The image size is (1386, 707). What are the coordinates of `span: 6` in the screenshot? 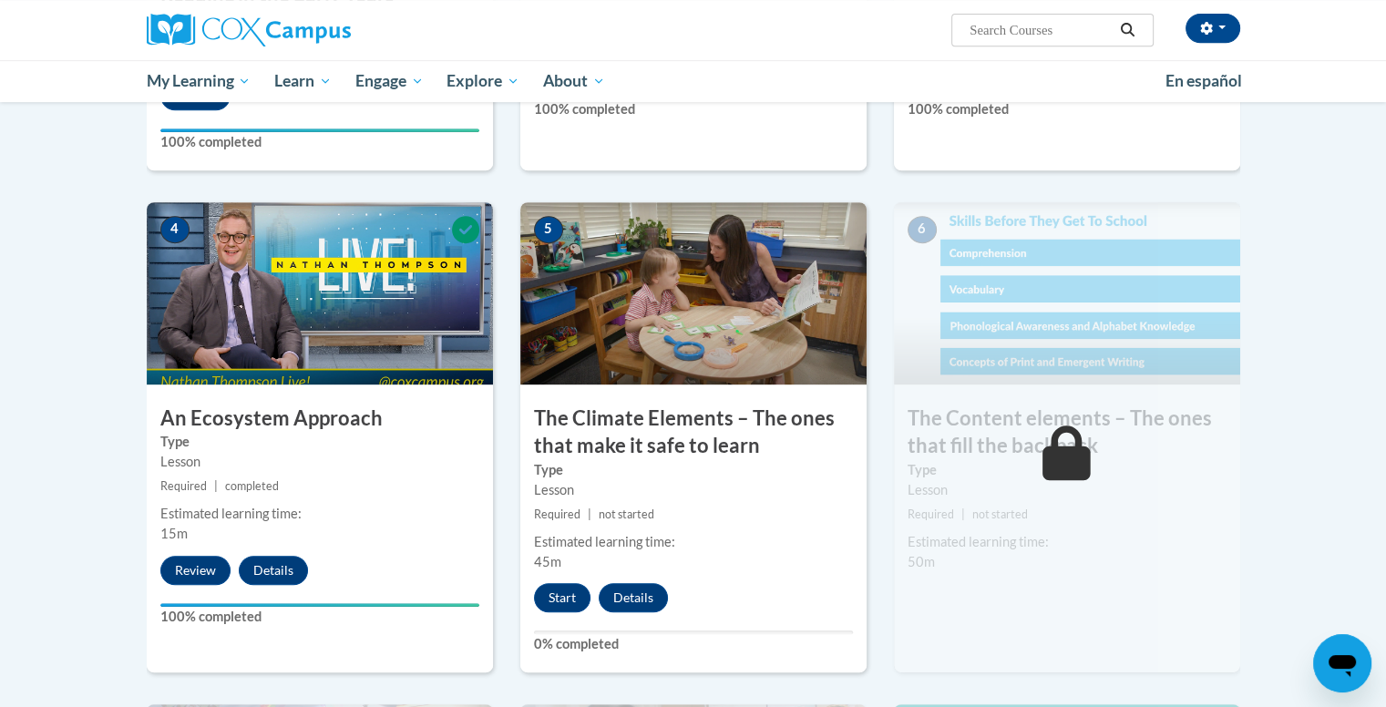 It's located at (922, 230).